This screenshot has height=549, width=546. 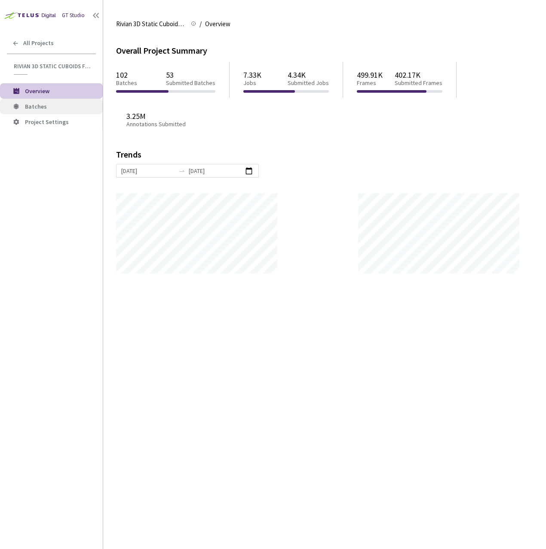 I want to click on p: Jobs, so click(x=252, y=83).